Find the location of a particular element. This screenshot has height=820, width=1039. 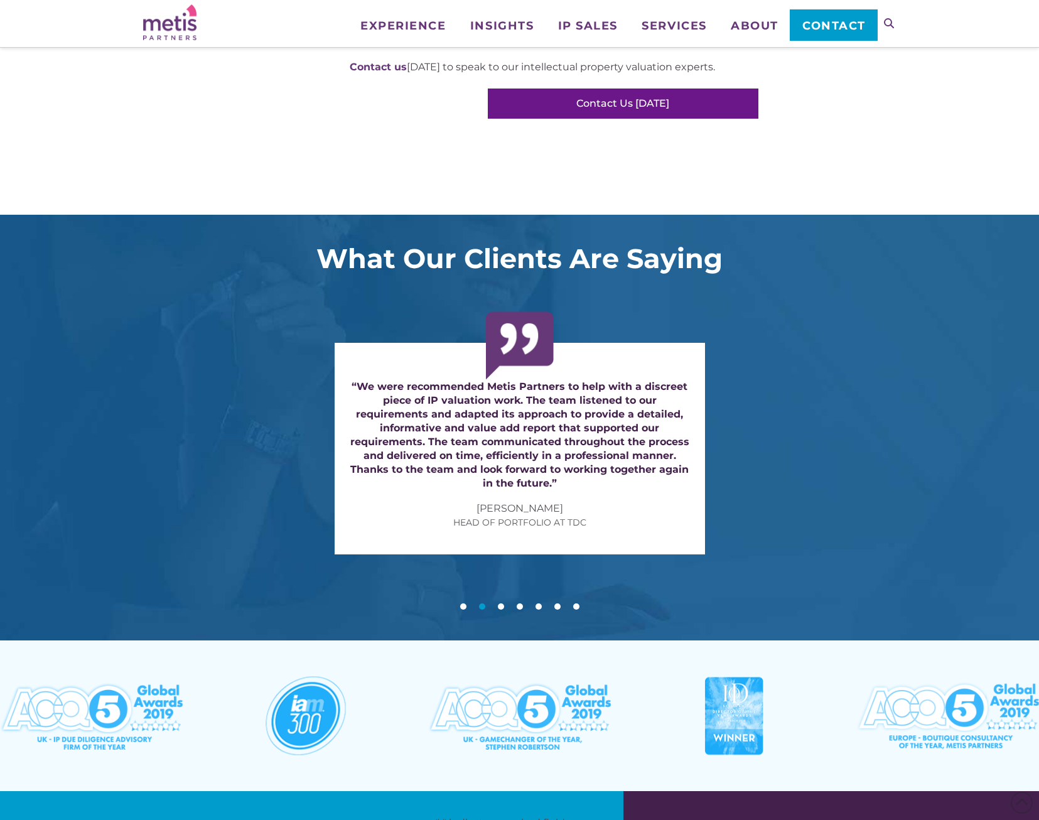

div: Head of Portfolio at TDC is located at coordinates (520, 522).